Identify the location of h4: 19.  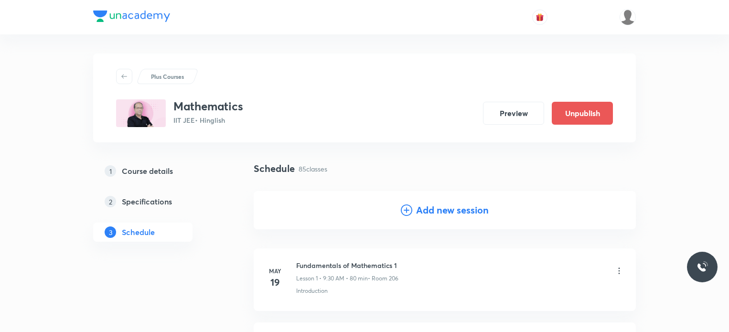
(275, 282).